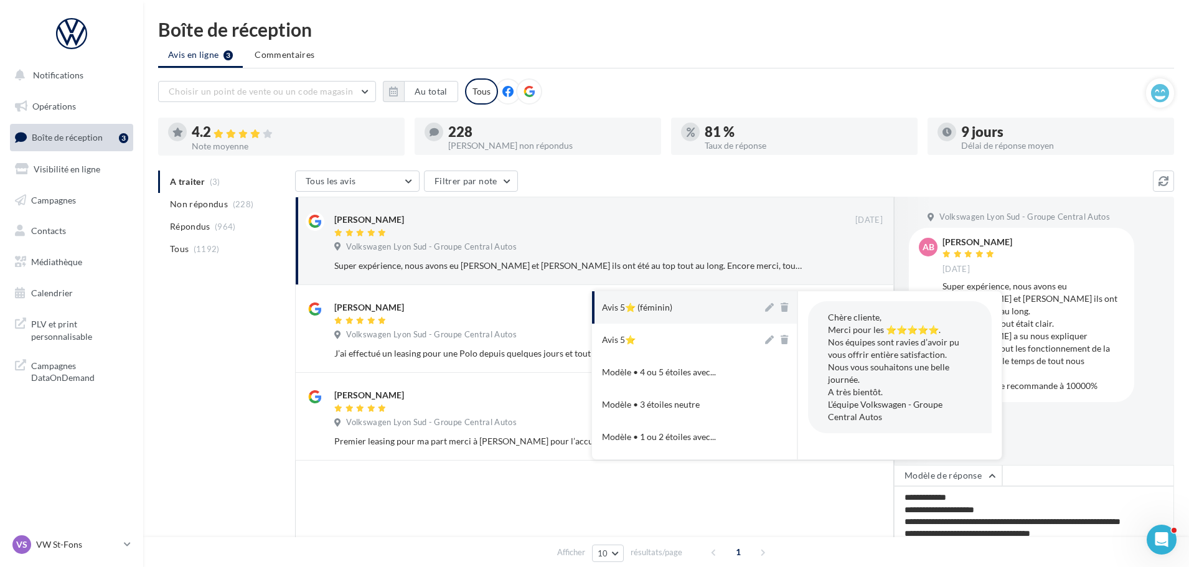 This screenshot has height=567, width=1189. What do you see at coordinates (568, 353) in the screenshot?
I see `div: J’ai effectué un leasing pour une Polo depuis quelques jours et tout est parfait ! L'accueil est ...` at bounding box center [568, 353].